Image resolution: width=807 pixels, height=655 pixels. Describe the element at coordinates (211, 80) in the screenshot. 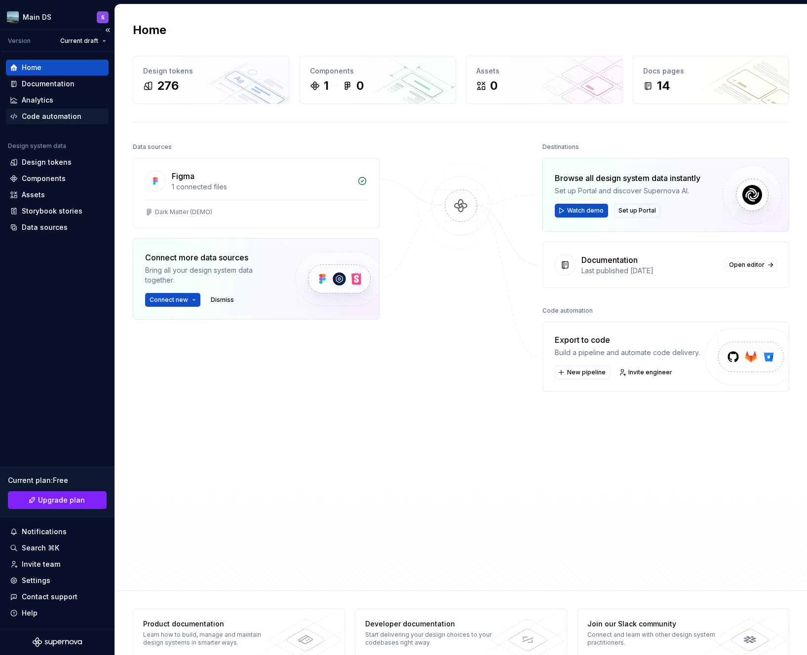

I see `a: Design tokens276` at that location.